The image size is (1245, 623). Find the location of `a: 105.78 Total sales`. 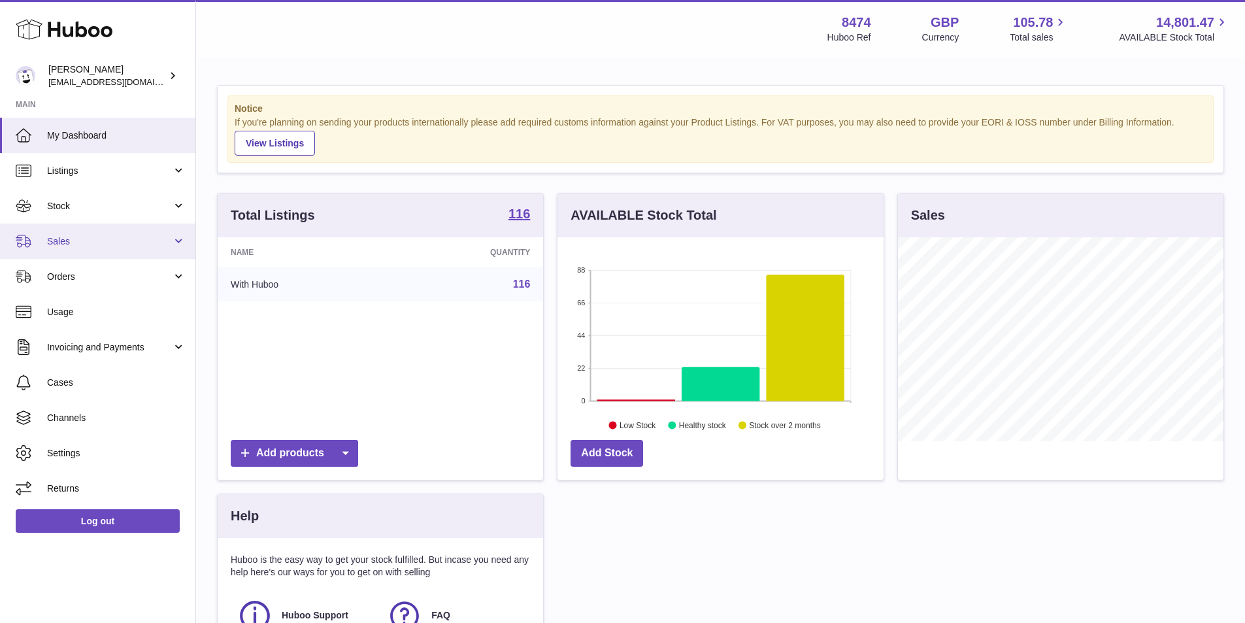

a: 105.78 Total sales is located at coordinates (1038, 29).